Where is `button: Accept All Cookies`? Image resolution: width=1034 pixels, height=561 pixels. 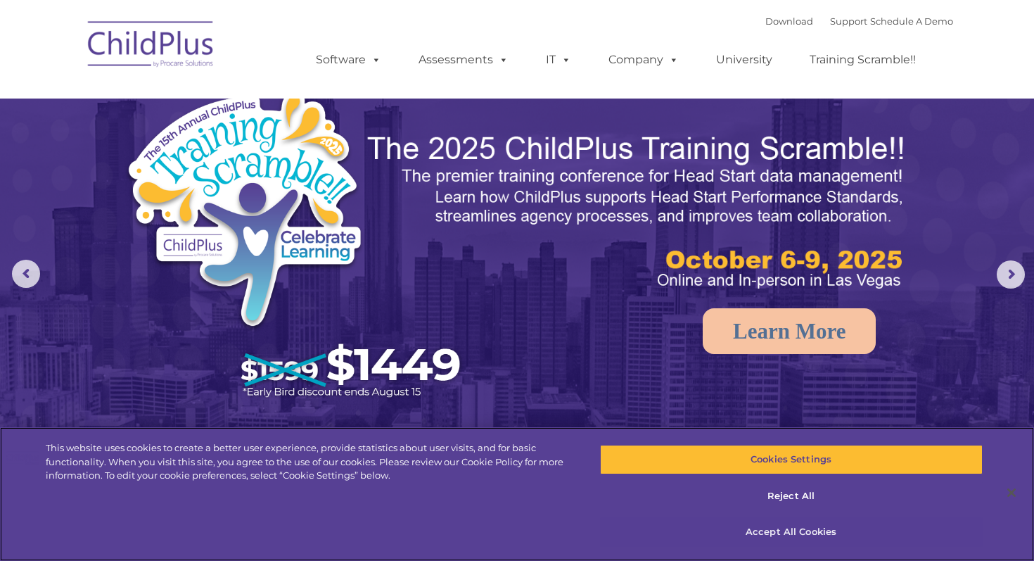
button: Accept All Cookies is located at coordinates (792, 532).